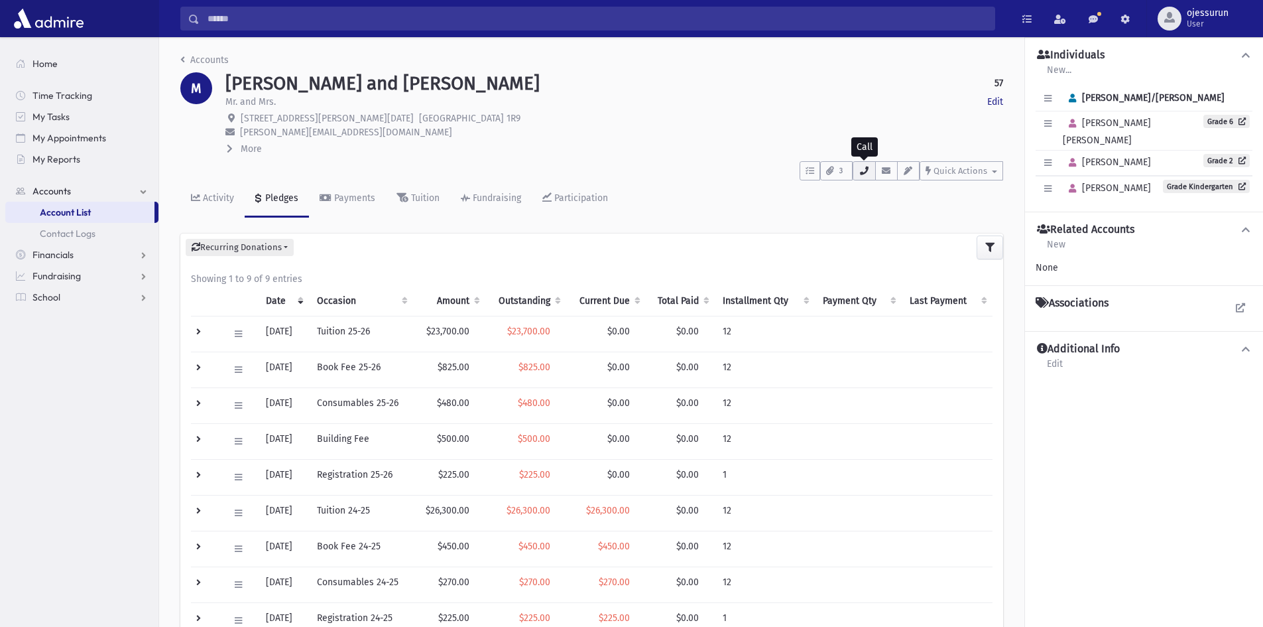 This screenshot has width=1263, height=627. Describe the element at coordinates (82, 297) in the screenshot. I see `a: School` at that location.